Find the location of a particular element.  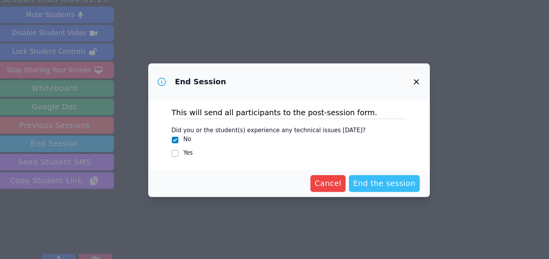

h3: End Session is located at coordinates (193, 85).